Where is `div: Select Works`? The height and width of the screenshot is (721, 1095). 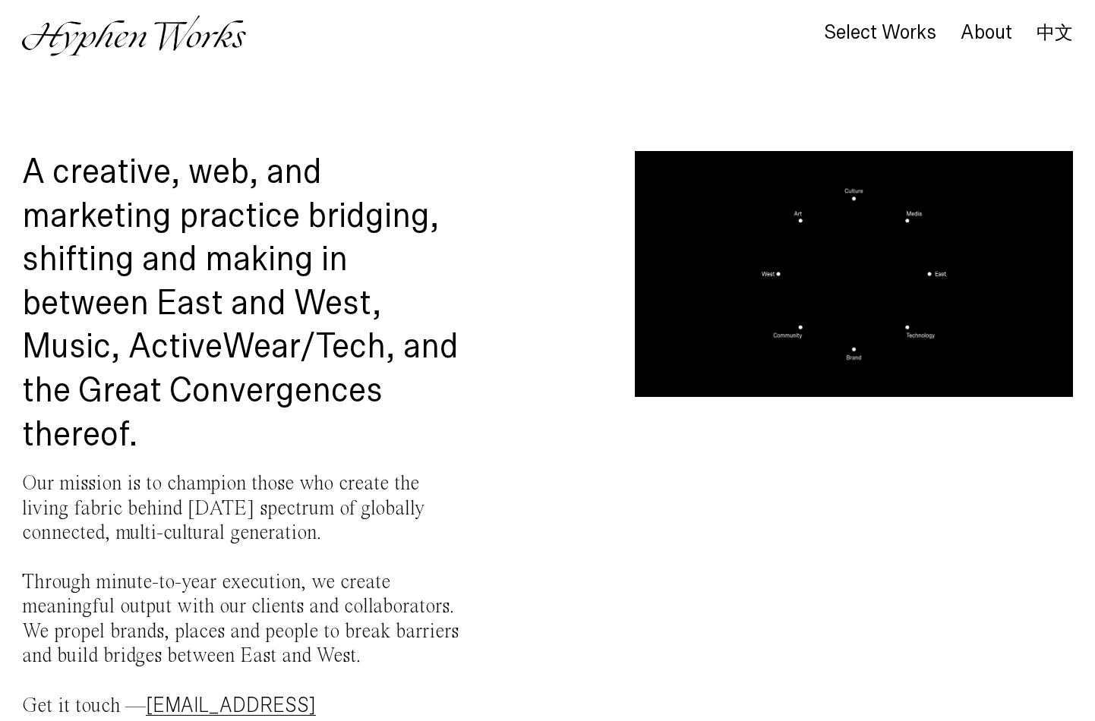 div: Select Works is located at coordinates (880, 33).